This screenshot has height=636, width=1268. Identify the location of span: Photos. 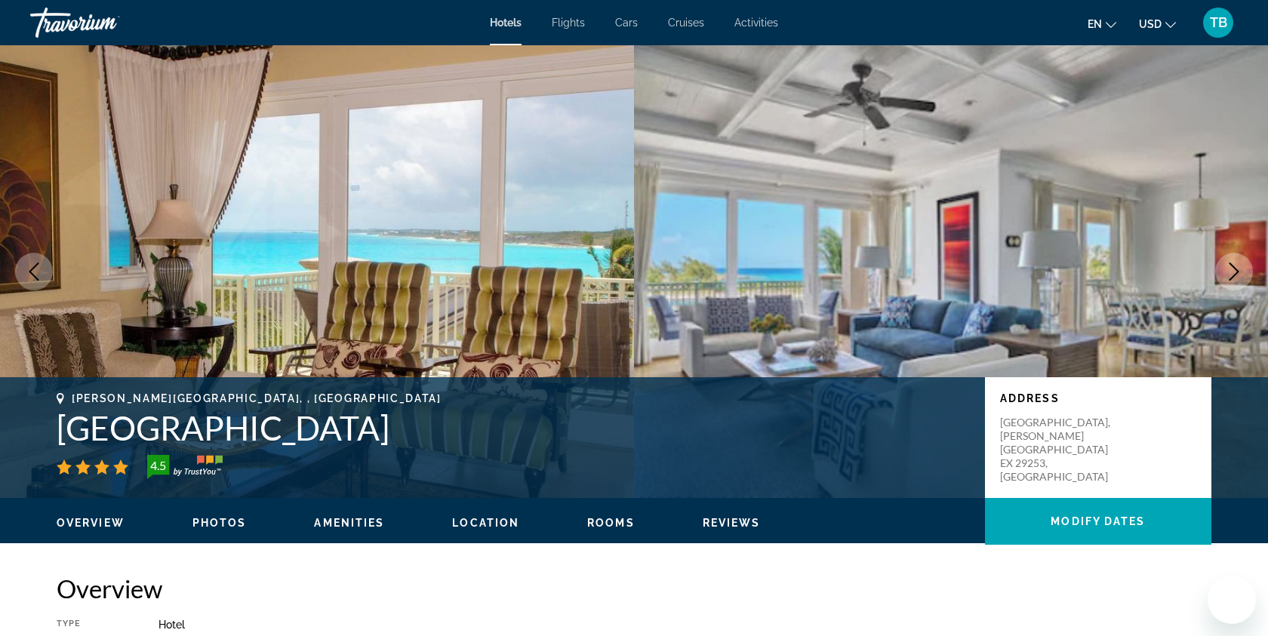
(220, 523).